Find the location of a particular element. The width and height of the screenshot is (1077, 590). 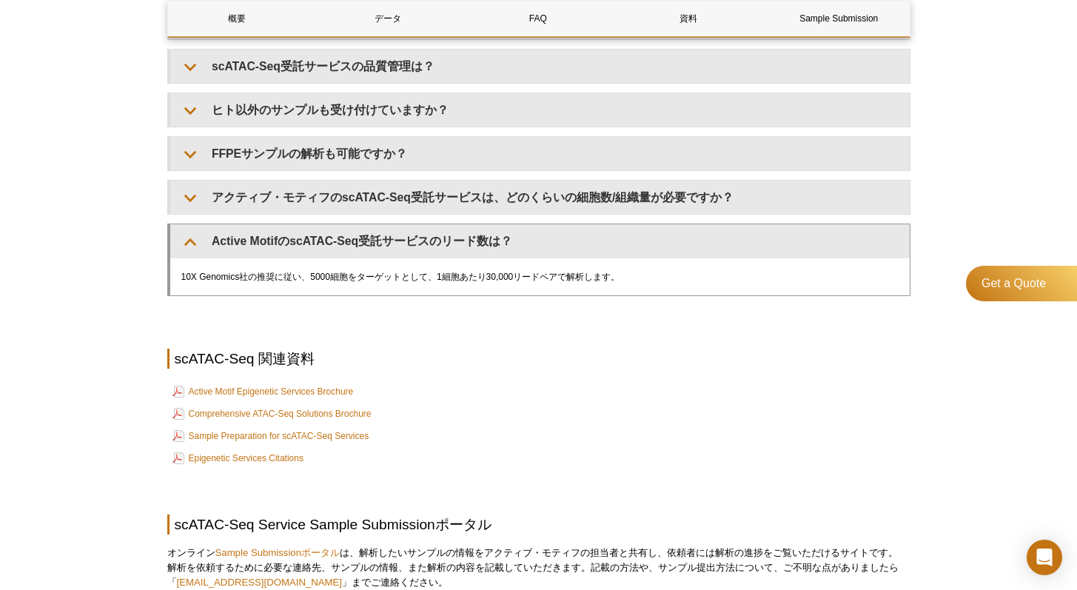

summary: ヒト以外のサンプルも受け付けていますか？ is located at coordinates (540, 110).